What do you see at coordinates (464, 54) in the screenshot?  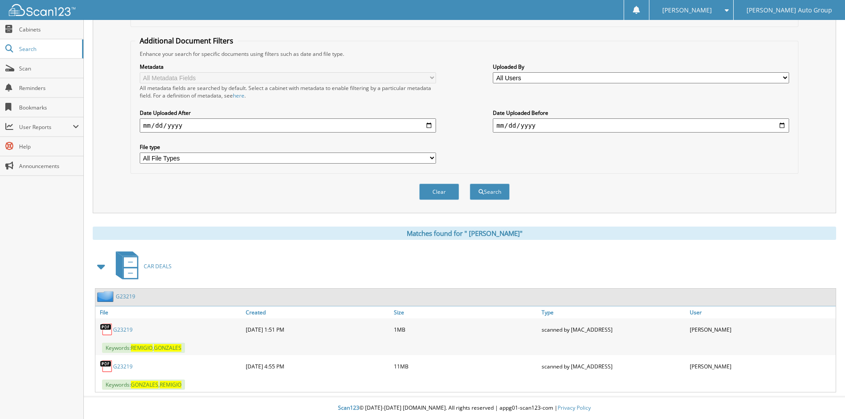 I see `div: Enhance your search for specific documents using filters such as date and file type.` at bounding box center [464, 54].